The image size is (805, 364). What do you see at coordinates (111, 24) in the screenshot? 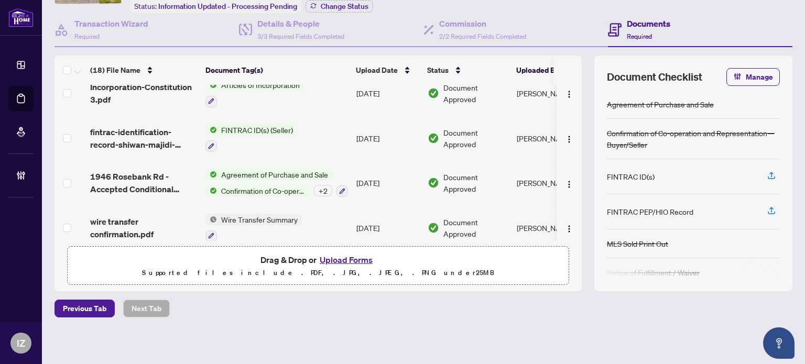
I see `h4: Transaction Wizard` at bounding box center [111, 24].